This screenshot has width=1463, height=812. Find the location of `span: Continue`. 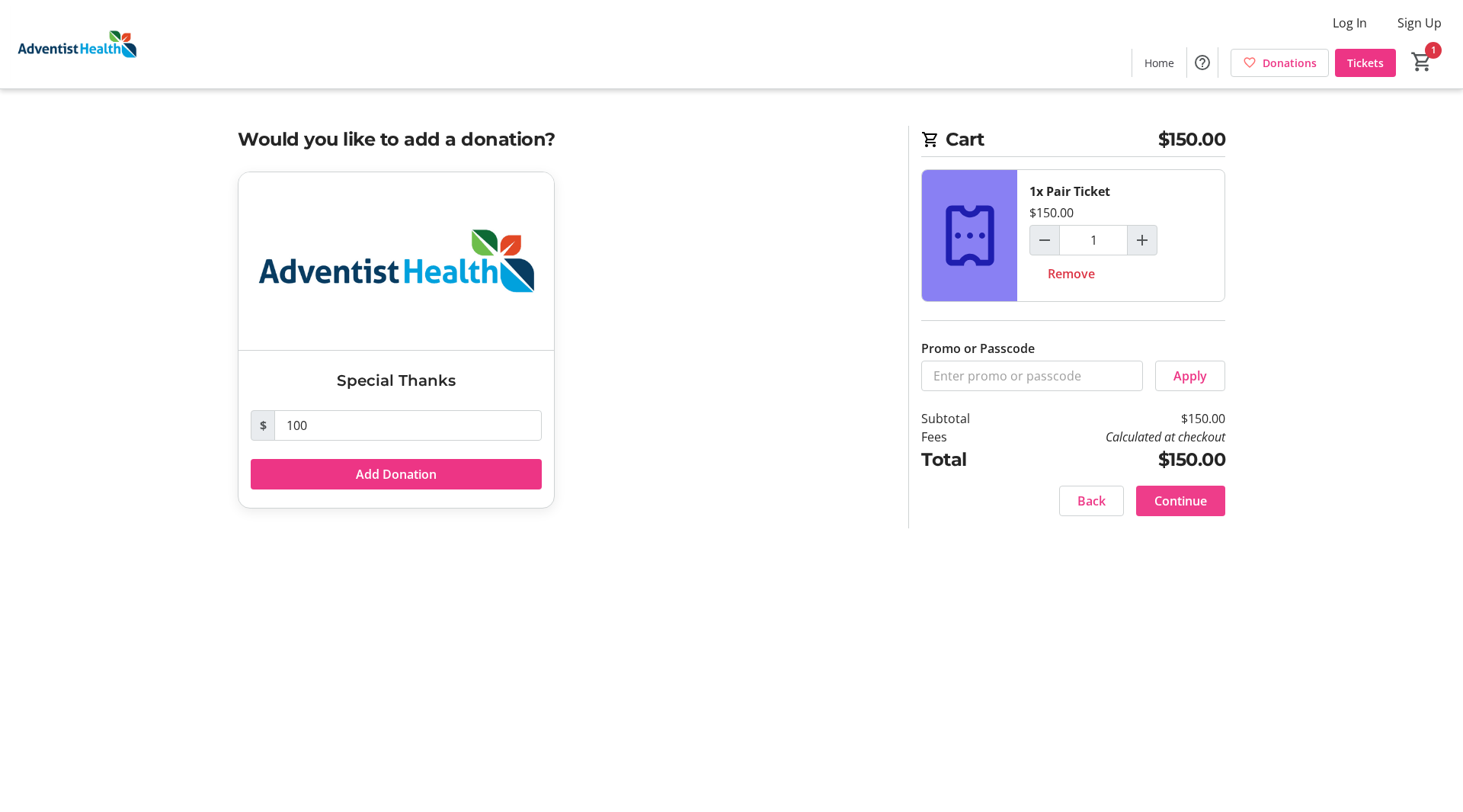

span: Continue is located at coordinates (1180, 501).